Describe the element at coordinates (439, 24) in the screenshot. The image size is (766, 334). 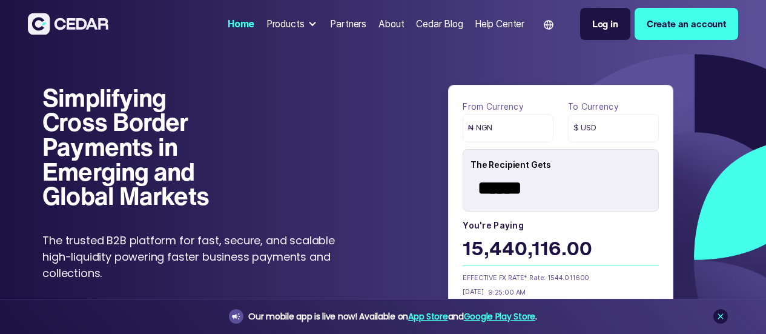
I see `a: Cedar Blog` at that location.